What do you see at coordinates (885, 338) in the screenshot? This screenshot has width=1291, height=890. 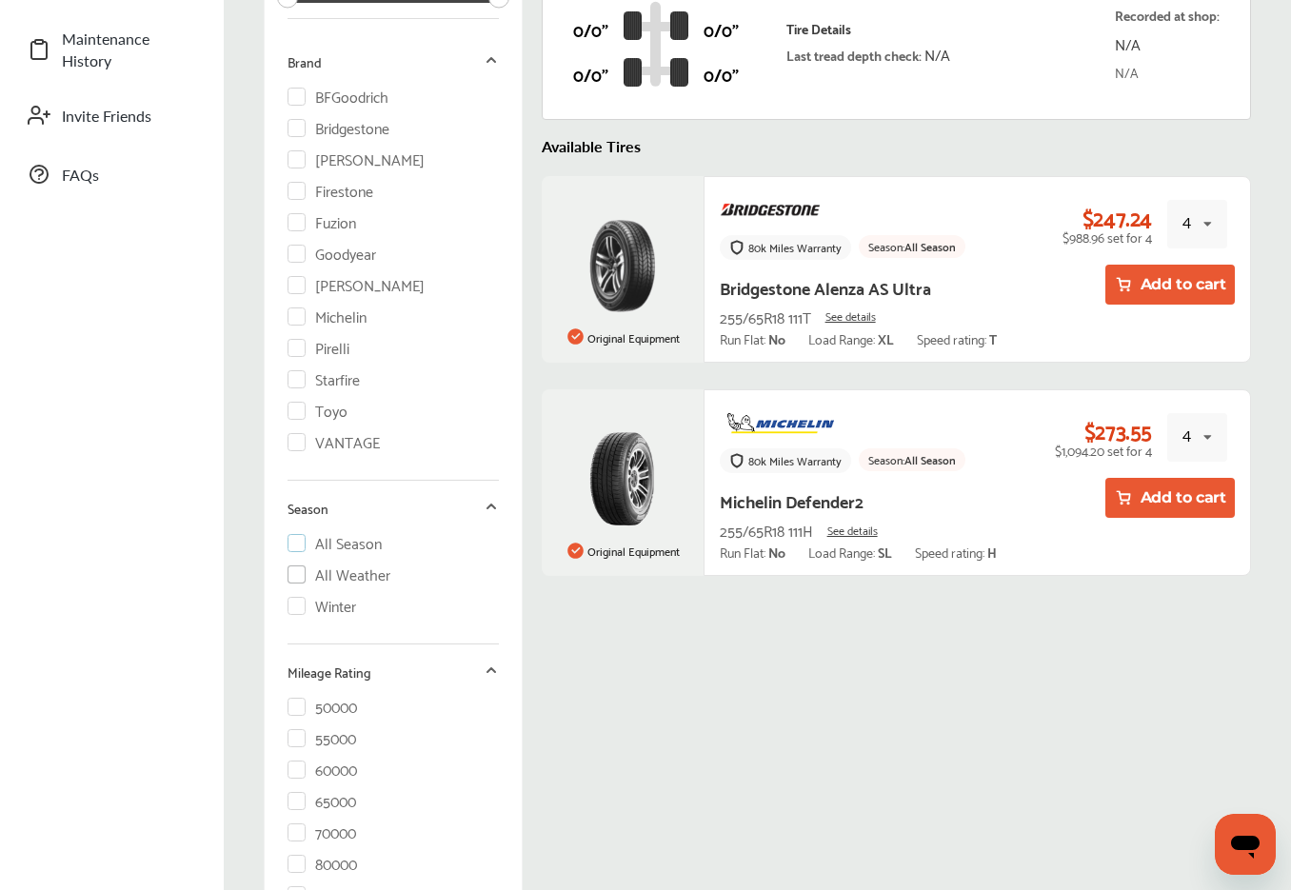 I see `strong: XL` at bounding box center [885, 338].